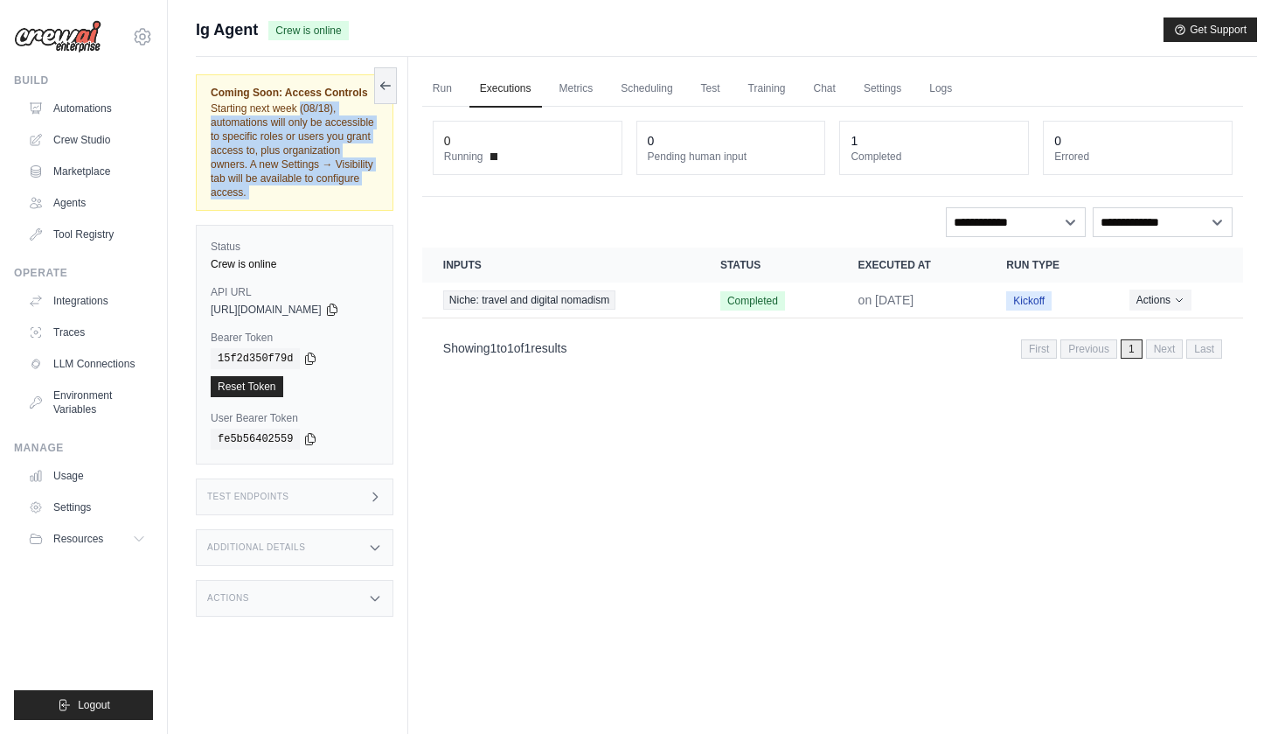 This screenshot has height=734, width=1285. I want to click on dt: Completed, so click(934, 156).